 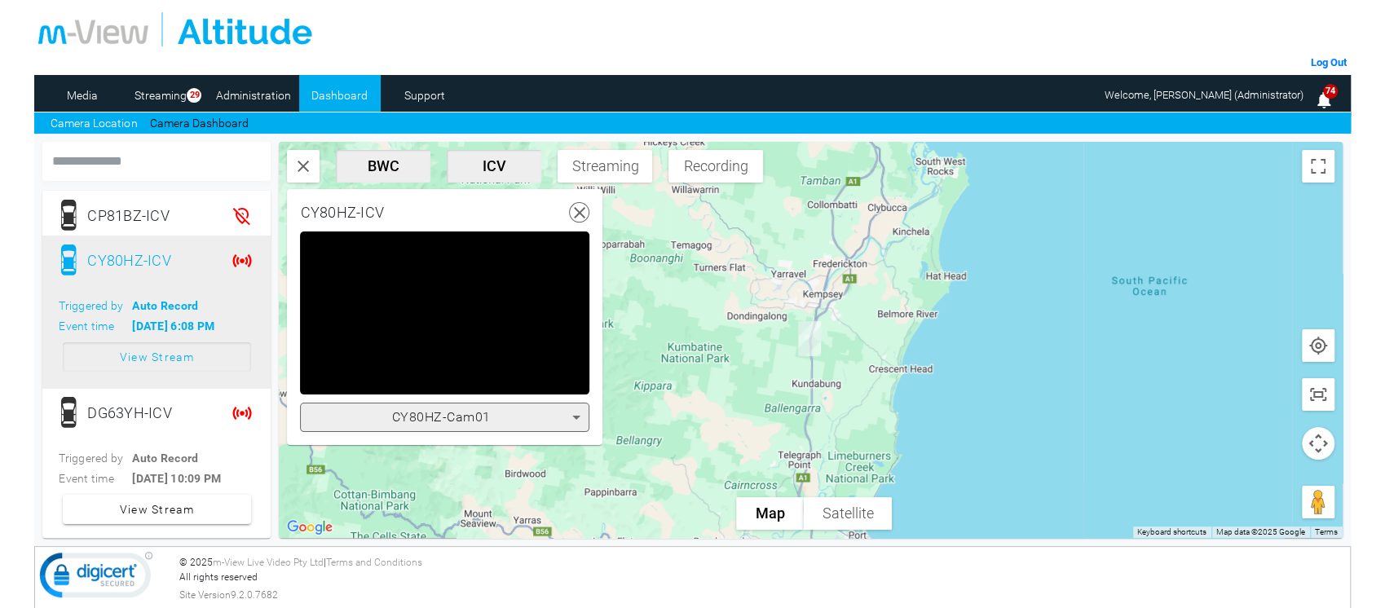 I want to click on span: 29, so click(x=194, y=95).